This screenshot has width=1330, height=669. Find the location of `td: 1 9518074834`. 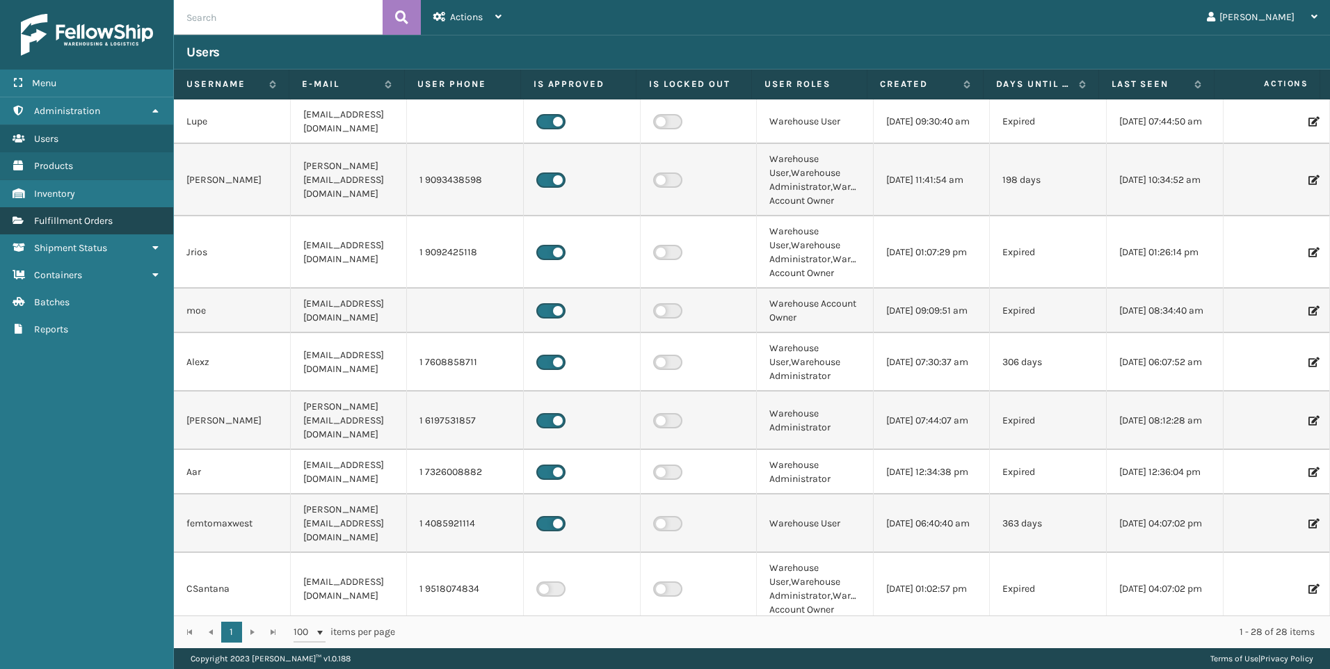

td: 1 9518074834 is located at coordinates (465, 589).